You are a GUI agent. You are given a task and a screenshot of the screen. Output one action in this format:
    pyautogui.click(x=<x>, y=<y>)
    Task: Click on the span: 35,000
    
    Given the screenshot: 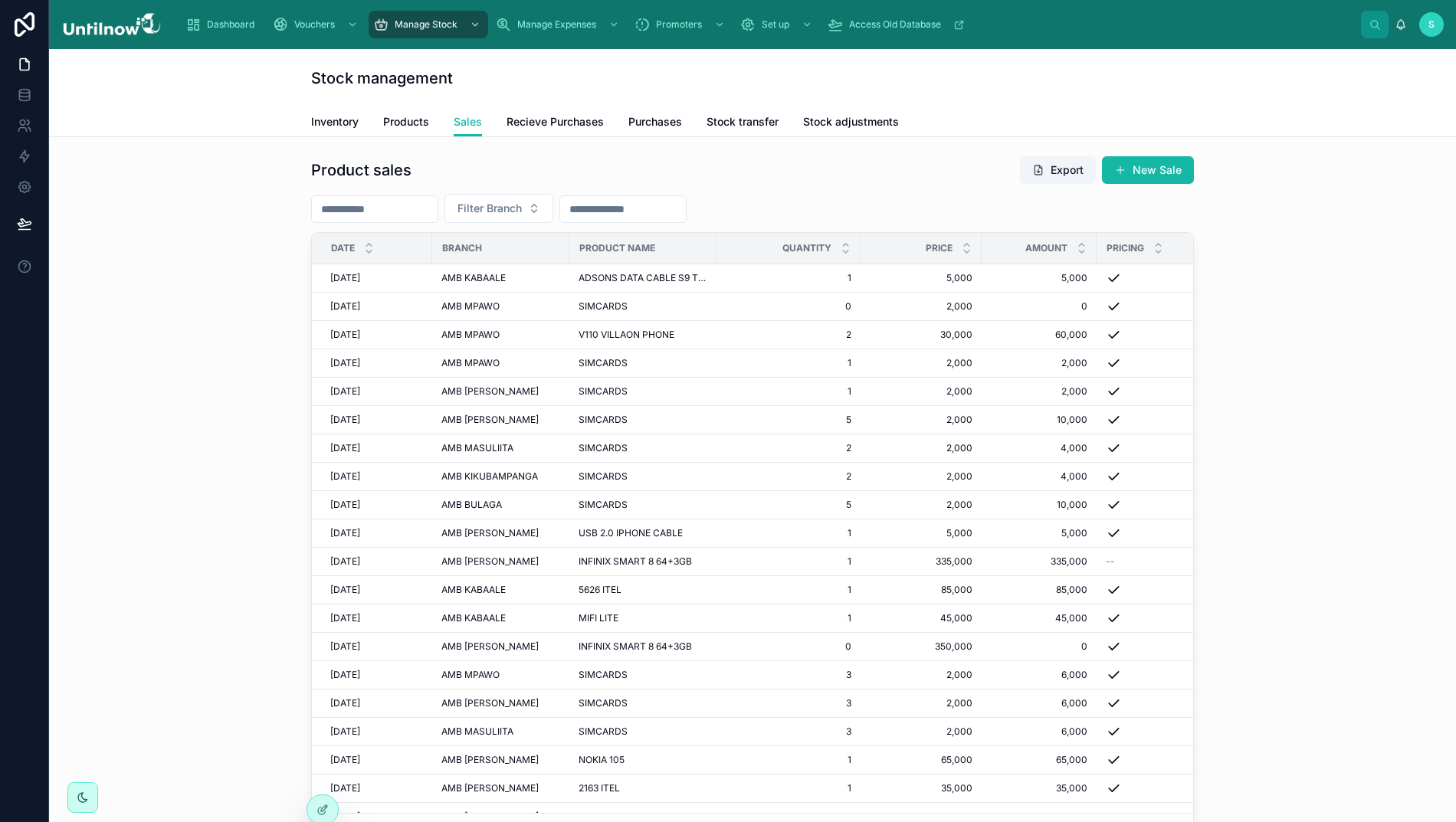 What is the action you would take?
    pyautogui.click(x=1039, y=789)
    